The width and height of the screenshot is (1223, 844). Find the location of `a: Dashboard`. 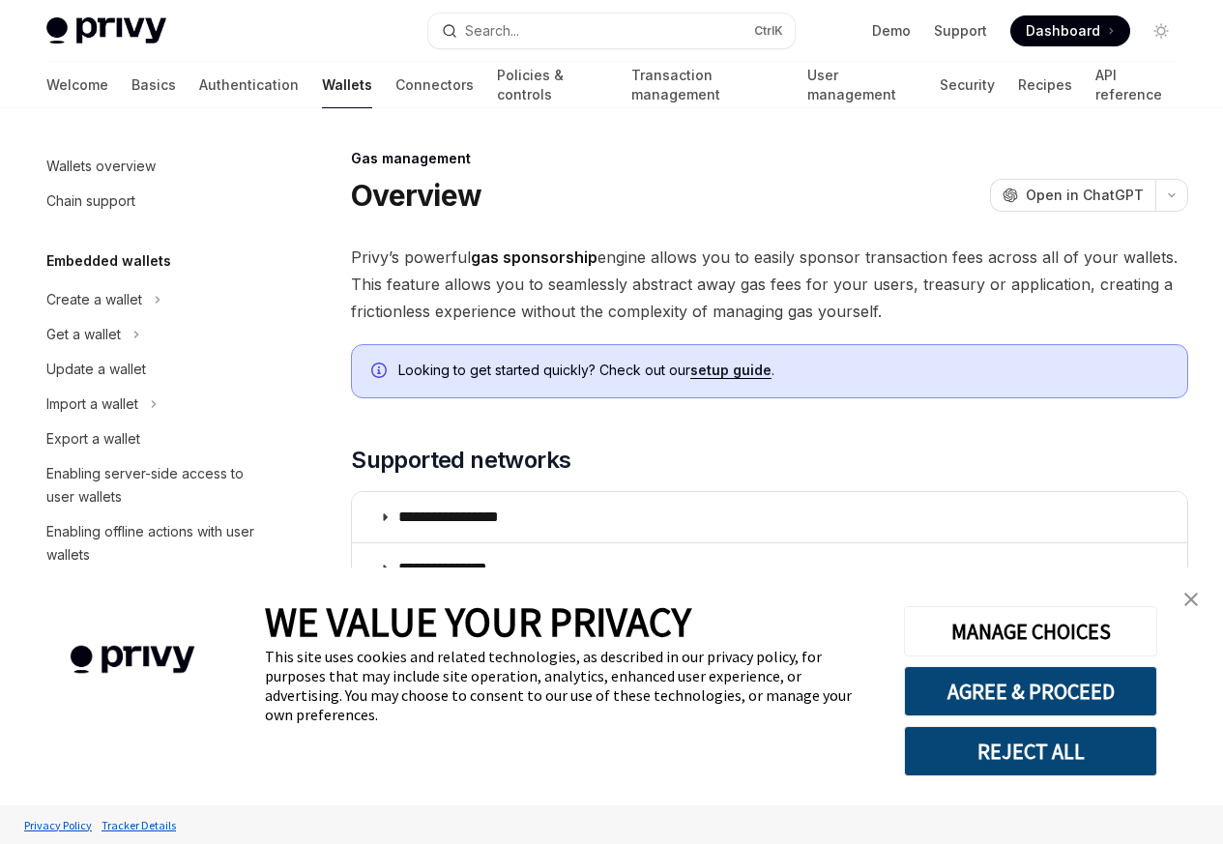

a: Dashboard is located at coordinates (1071, 31).